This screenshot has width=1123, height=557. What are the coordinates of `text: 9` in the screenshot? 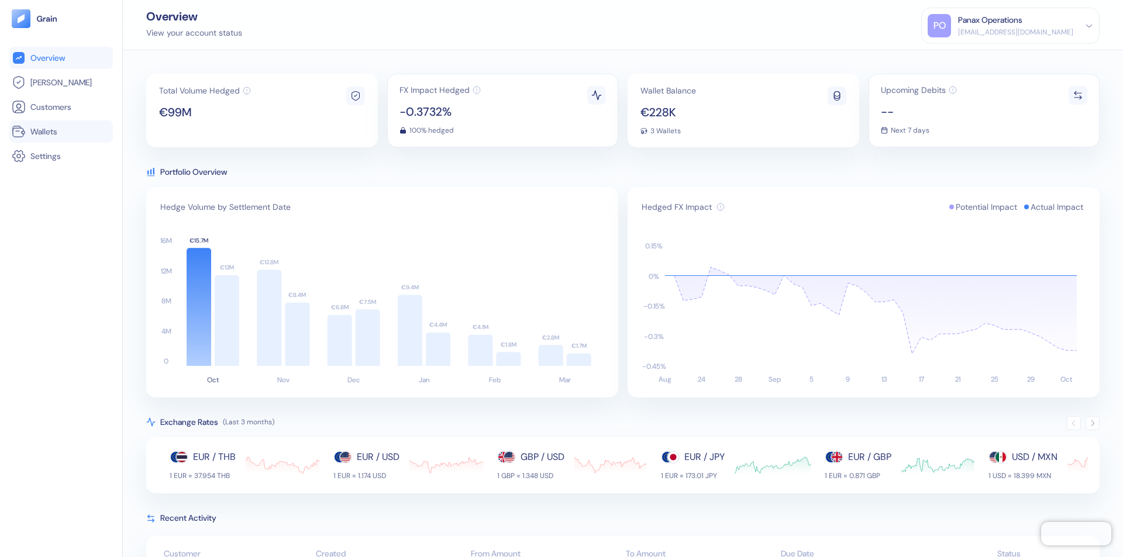 It's located at (847, 380).